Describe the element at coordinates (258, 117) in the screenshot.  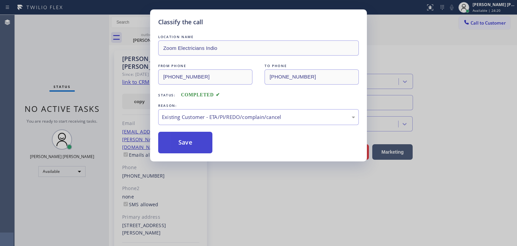
I see `div: Existing Customer - ETA/PI/REDO/complain/cancel` at that location.